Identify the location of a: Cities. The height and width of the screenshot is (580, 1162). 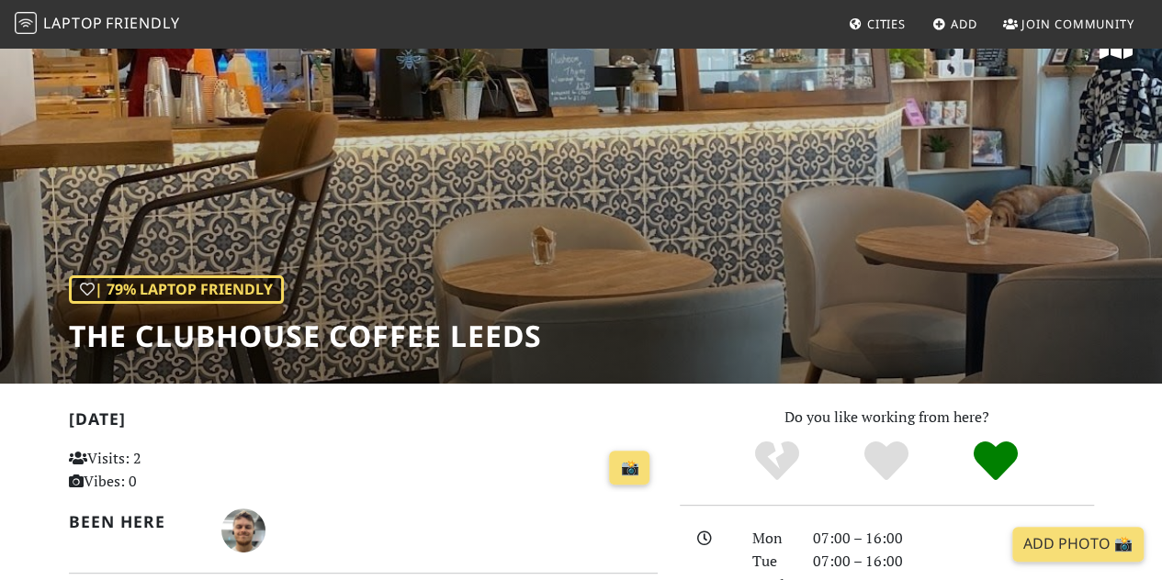
(877, 24).